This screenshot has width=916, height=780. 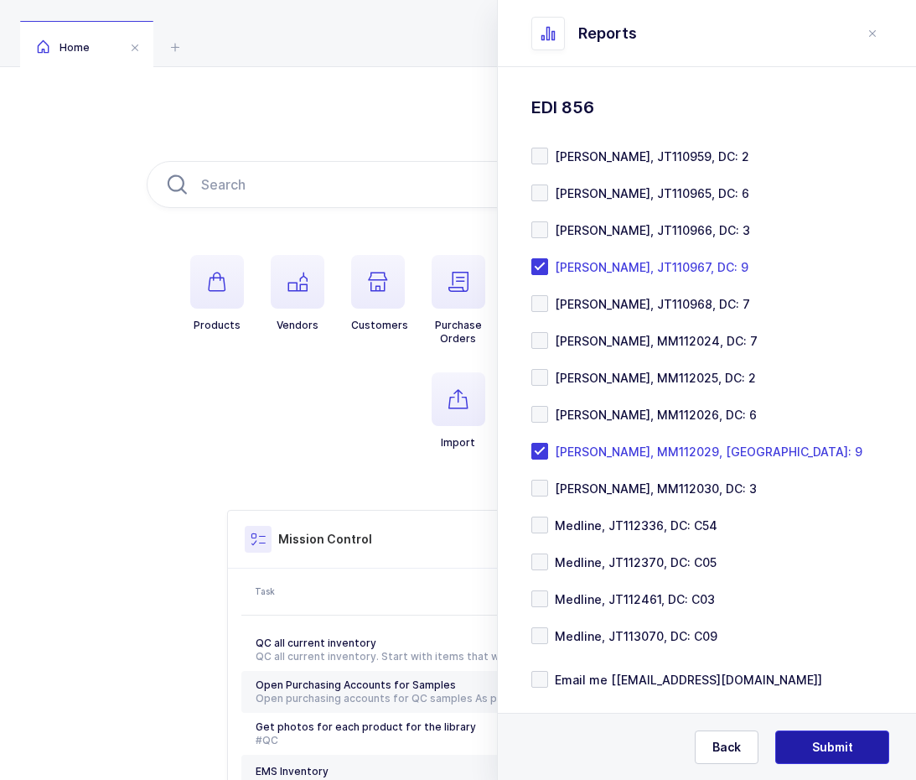 I want to click on button: close drawer, so click(x=873, y=34).